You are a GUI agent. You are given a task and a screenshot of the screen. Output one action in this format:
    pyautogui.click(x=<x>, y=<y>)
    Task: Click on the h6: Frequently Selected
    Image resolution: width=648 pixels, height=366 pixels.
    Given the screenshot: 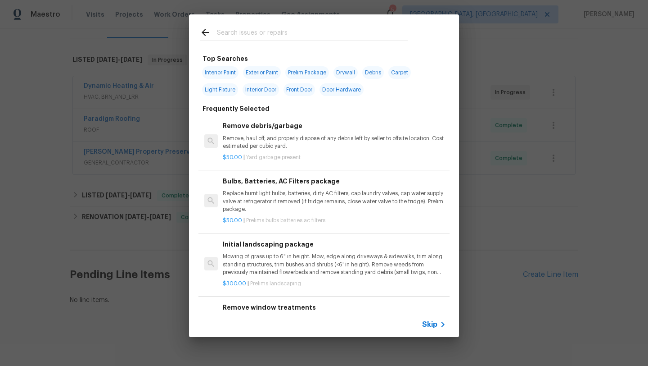 What is the action you would take?
    pyautogui.click(x=236, y=109)
    